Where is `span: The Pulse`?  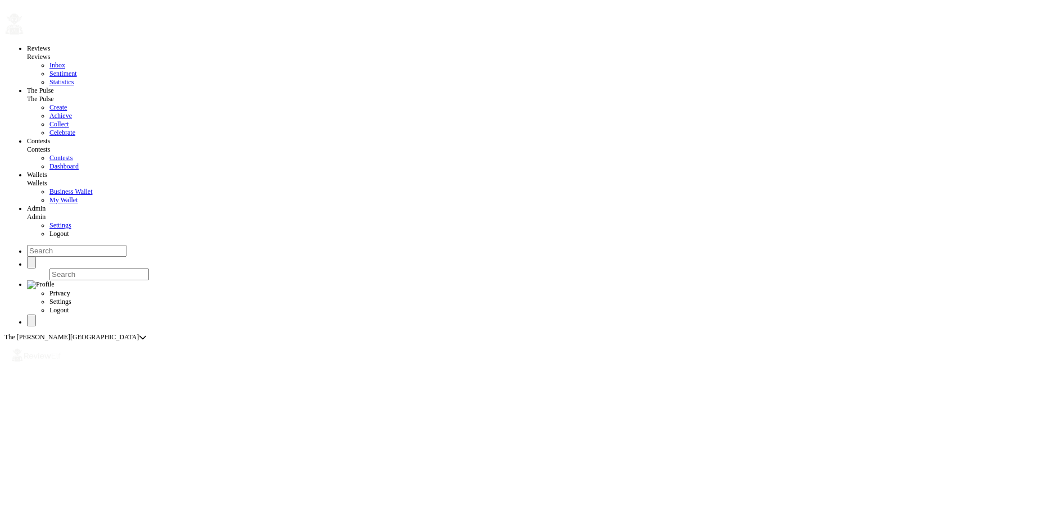
span: The Pulse is located at coordinates (40, 99).